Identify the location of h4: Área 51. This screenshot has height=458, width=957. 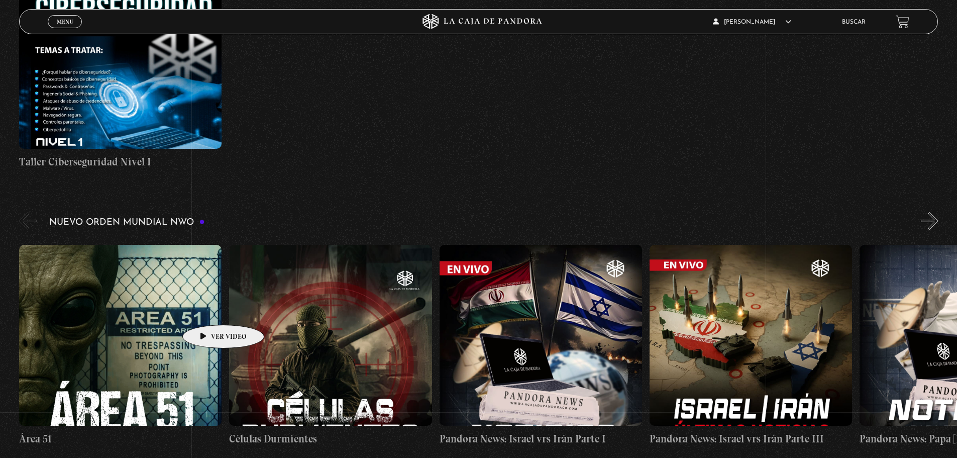
(120, 439).